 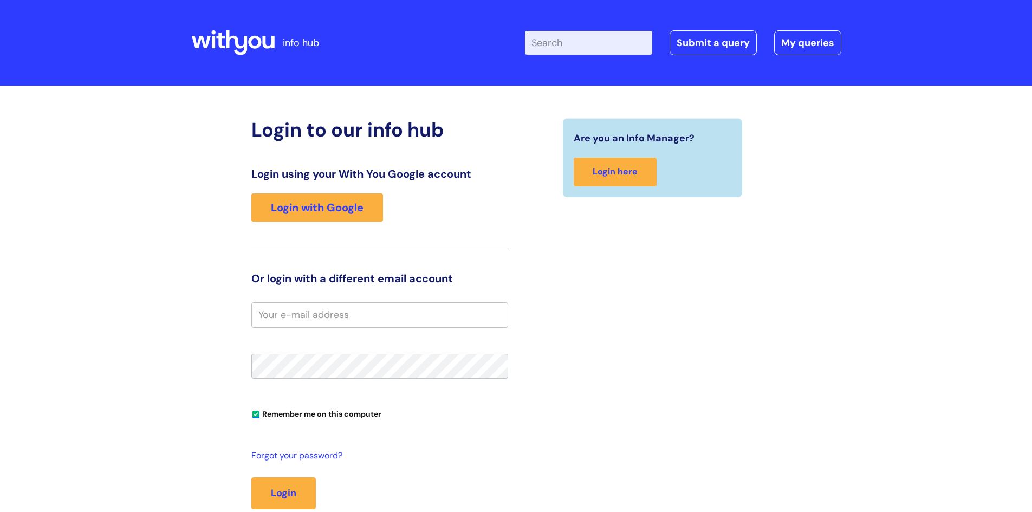 What do you see at coordinates (713, 43) in the screenshot?
I see `a: Submit a query` at bounding box center [713, 43].